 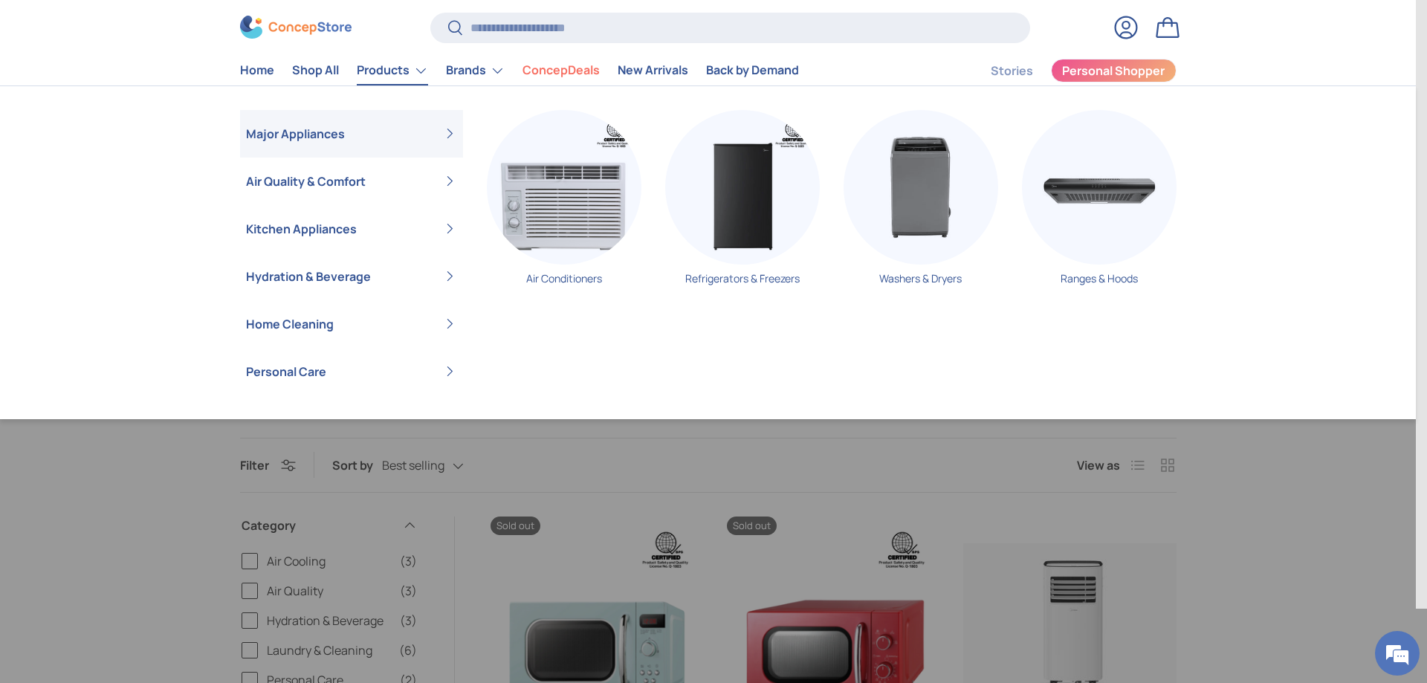 What do you see at coordinates (475, 71) in the screenshot?
I see `summary: Brands` at bounding box center [475, 71].